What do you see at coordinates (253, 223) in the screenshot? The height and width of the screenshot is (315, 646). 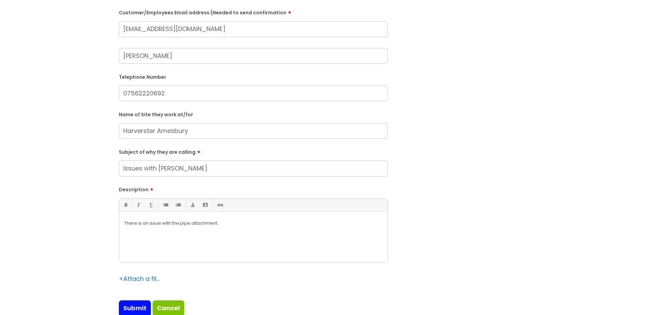 I see `p: There is an issue with the pipe attachment.` at bounding box center [253, 223].